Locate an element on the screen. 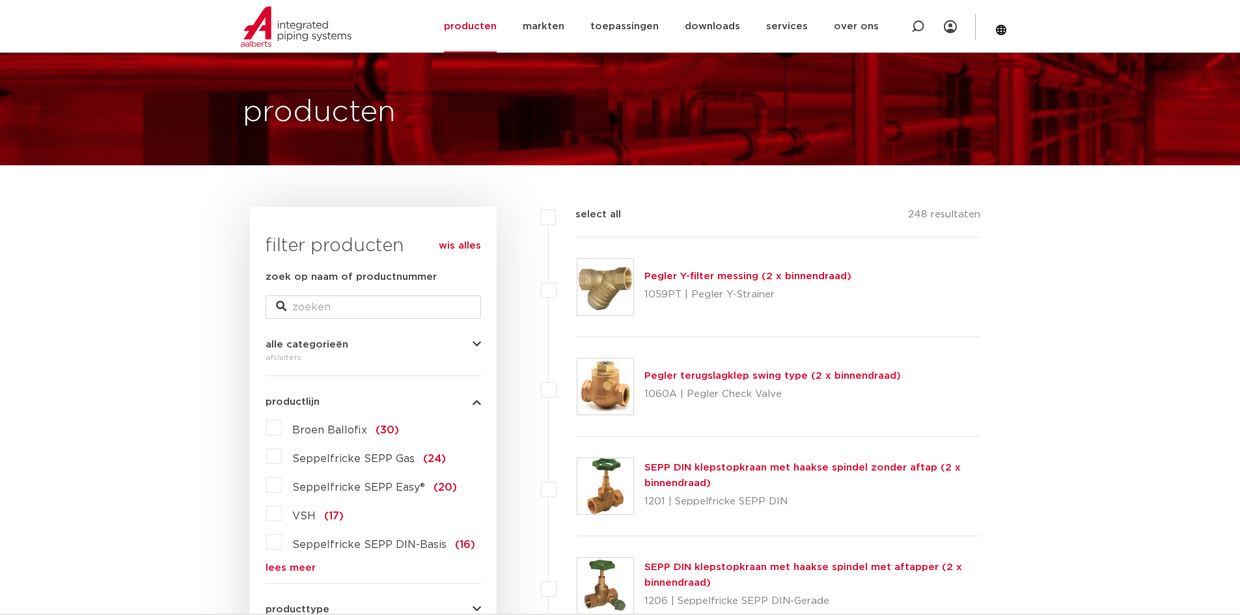 This screenshot has width=1240, height=615. span: (17) is located at coordinates (334, 516).